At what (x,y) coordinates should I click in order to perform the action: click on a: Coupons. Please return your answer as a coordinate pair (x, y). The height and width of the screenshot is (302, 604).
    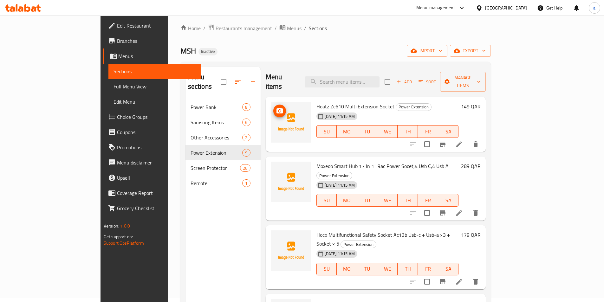
    Looking at the image, I should click on (152, 132).